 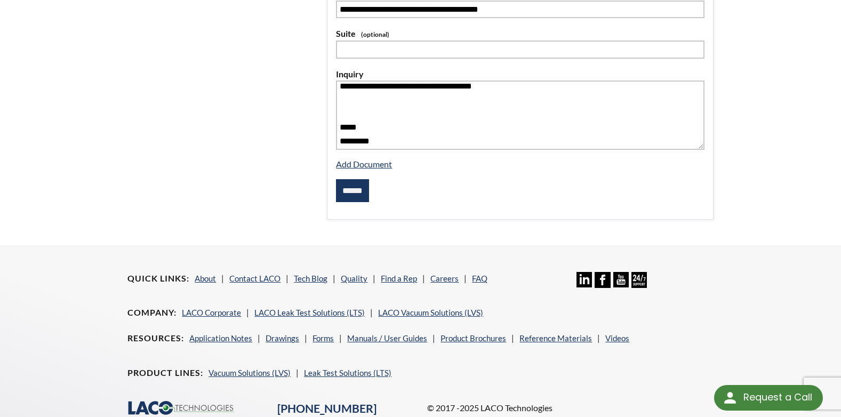 What do you see at coordinates (211, 313) in the screenshot?
I see `a: LACO Corporate` at bounding box center [211, 313].